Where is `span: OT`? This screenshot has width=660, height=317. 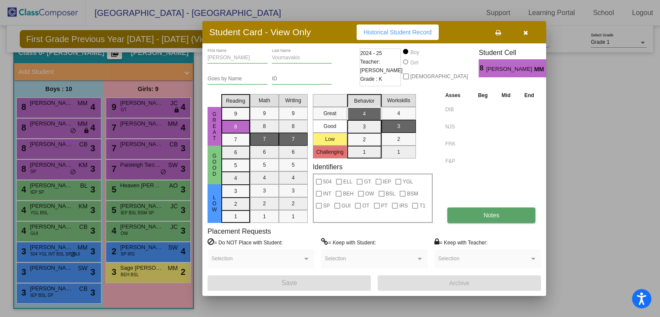 span: OT is located at coordinates (366, 206).